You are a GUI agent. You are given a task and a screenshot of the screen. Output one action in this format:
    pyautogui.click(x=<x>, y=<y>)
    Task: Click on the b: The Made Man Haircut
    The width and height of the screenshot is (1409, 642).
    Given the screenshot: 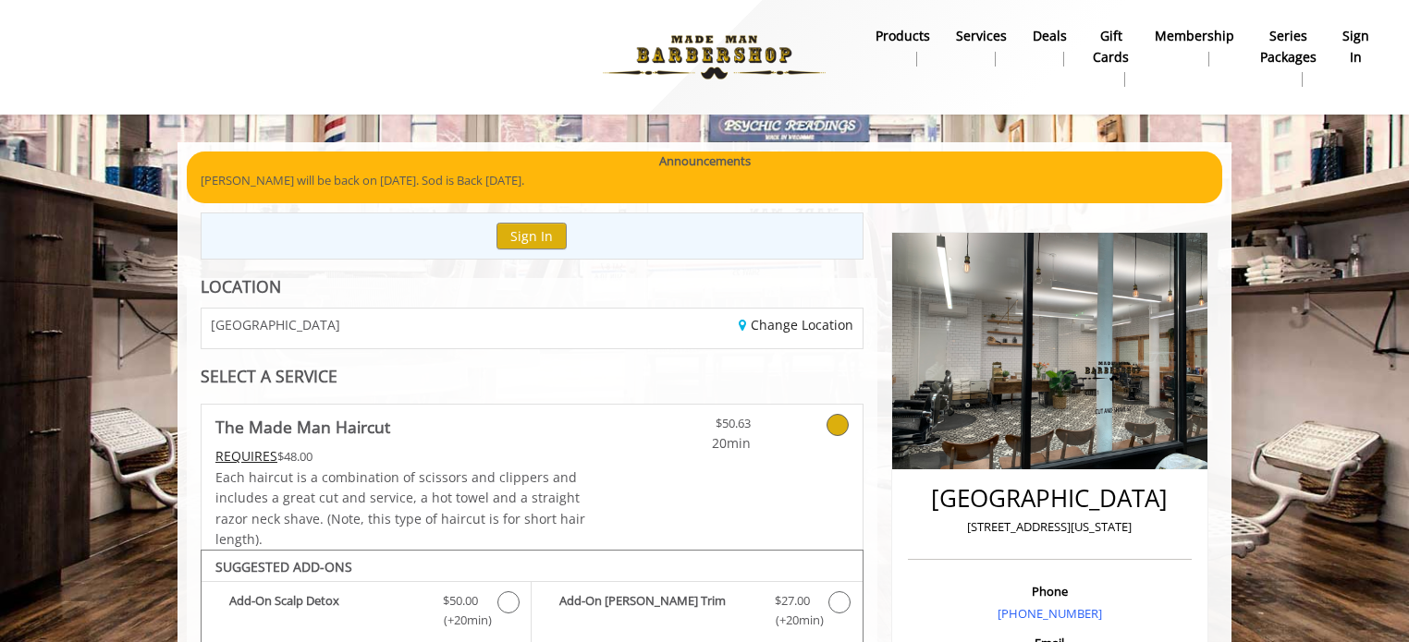 What is the action you would take?
    pyautogui.click(x=302, y=427)
    